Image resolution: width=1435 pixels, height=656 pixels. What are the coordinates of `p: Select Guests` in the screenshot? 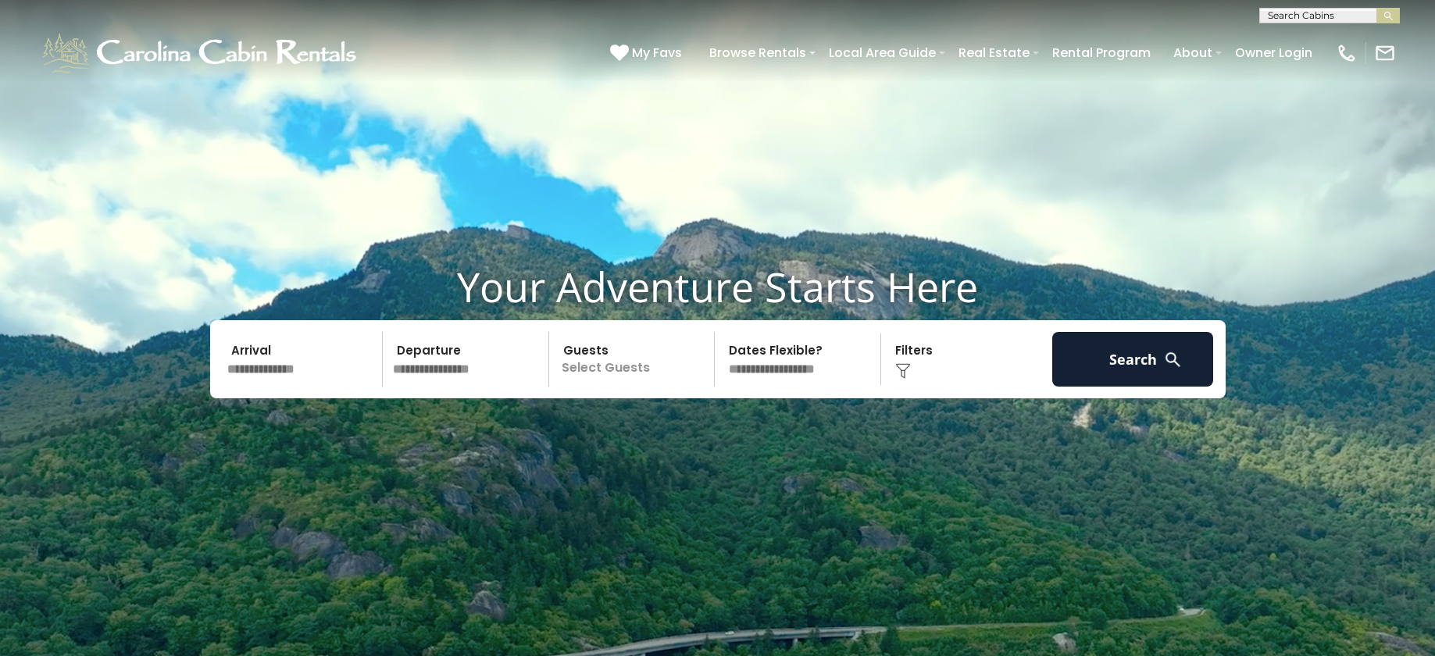 It's located at (634, 359).